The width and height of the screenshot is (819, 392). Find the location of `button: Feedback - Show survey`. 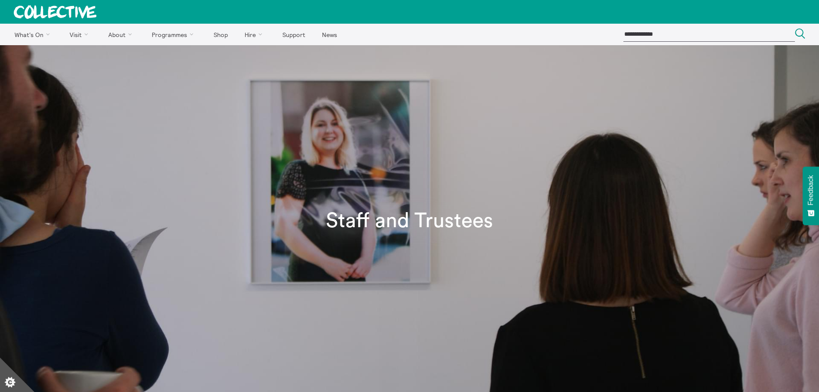

button: Feedback - Show survey is located at coordinates (811, 196).